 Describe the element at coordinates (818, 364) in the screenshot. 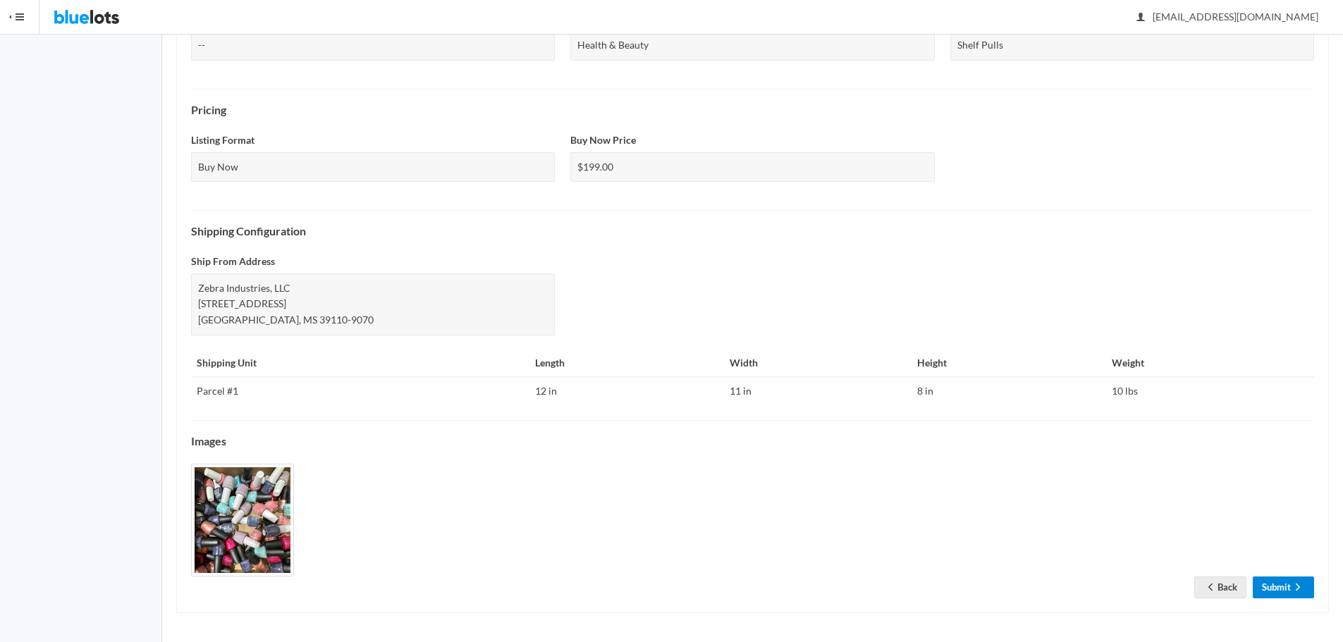

I see `th: Width` at that location.